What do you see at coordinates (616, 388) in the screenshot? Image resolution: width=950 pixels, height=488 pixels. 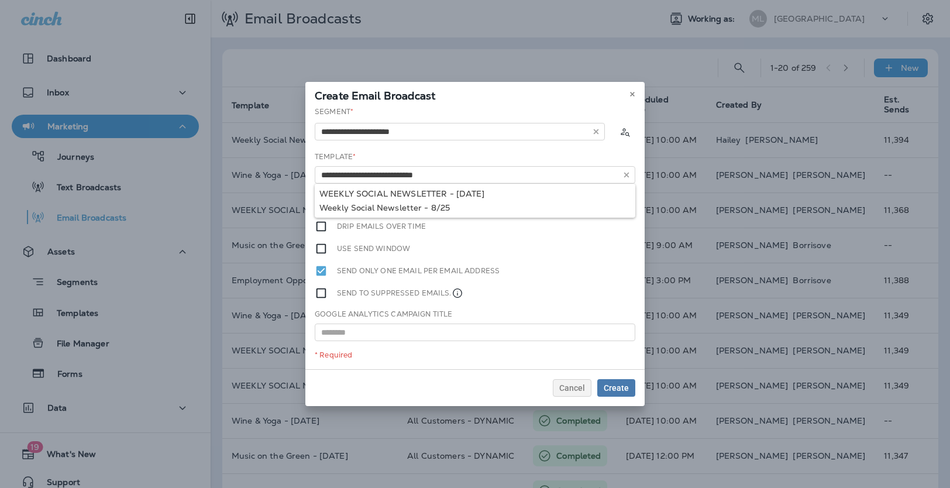 I see `span: Create` at bounding box center [616, 388].